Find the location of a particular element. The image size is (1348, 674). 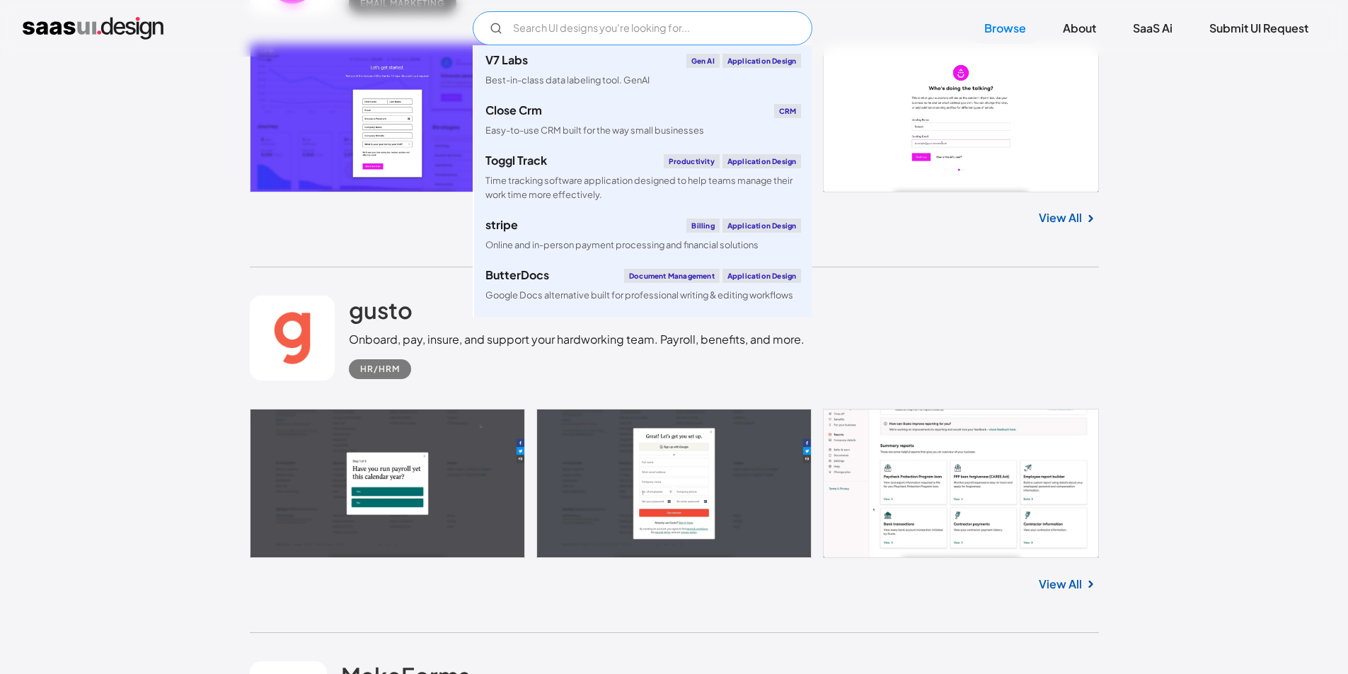

a: About is located at coordinates (1079, 28).